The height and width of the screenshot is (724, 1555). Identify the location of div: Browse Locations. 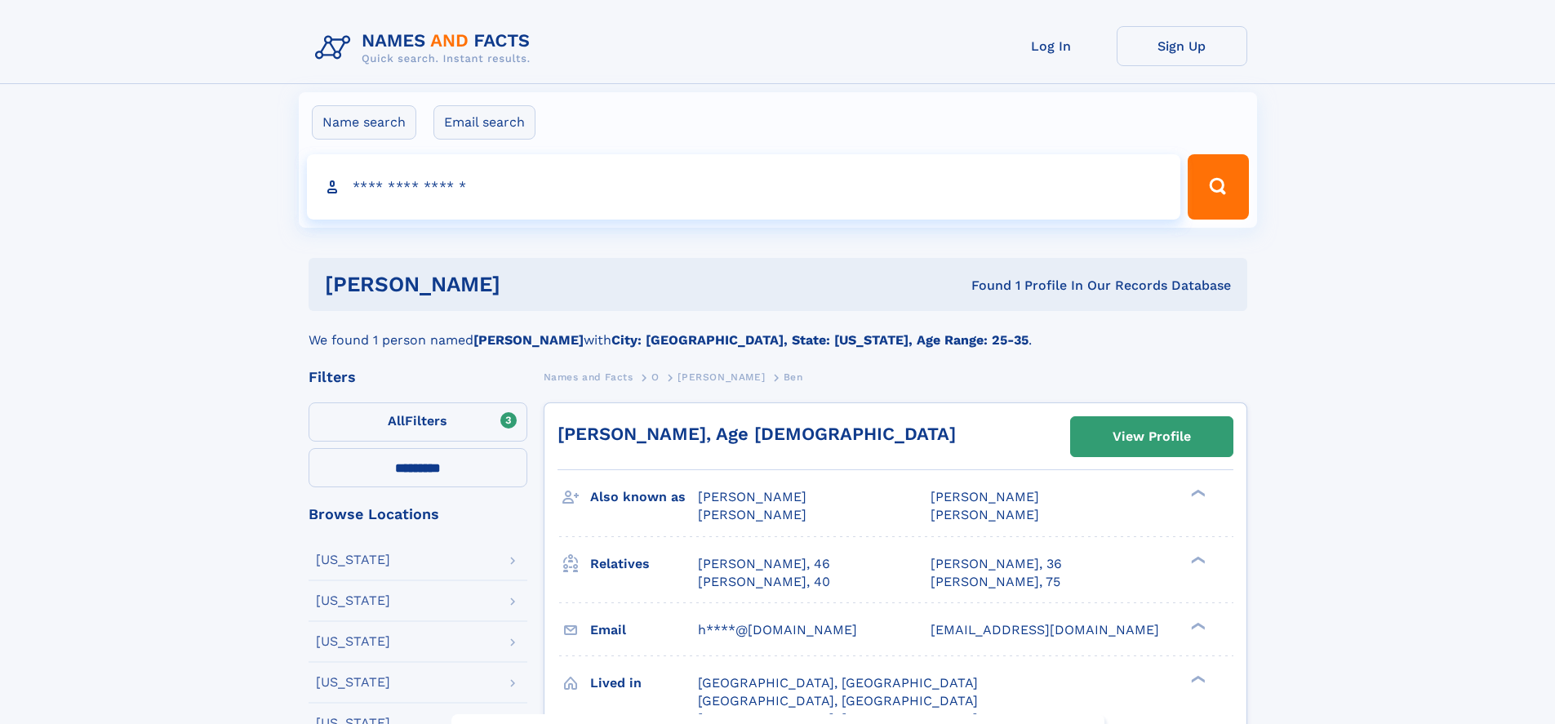
(418, 514).